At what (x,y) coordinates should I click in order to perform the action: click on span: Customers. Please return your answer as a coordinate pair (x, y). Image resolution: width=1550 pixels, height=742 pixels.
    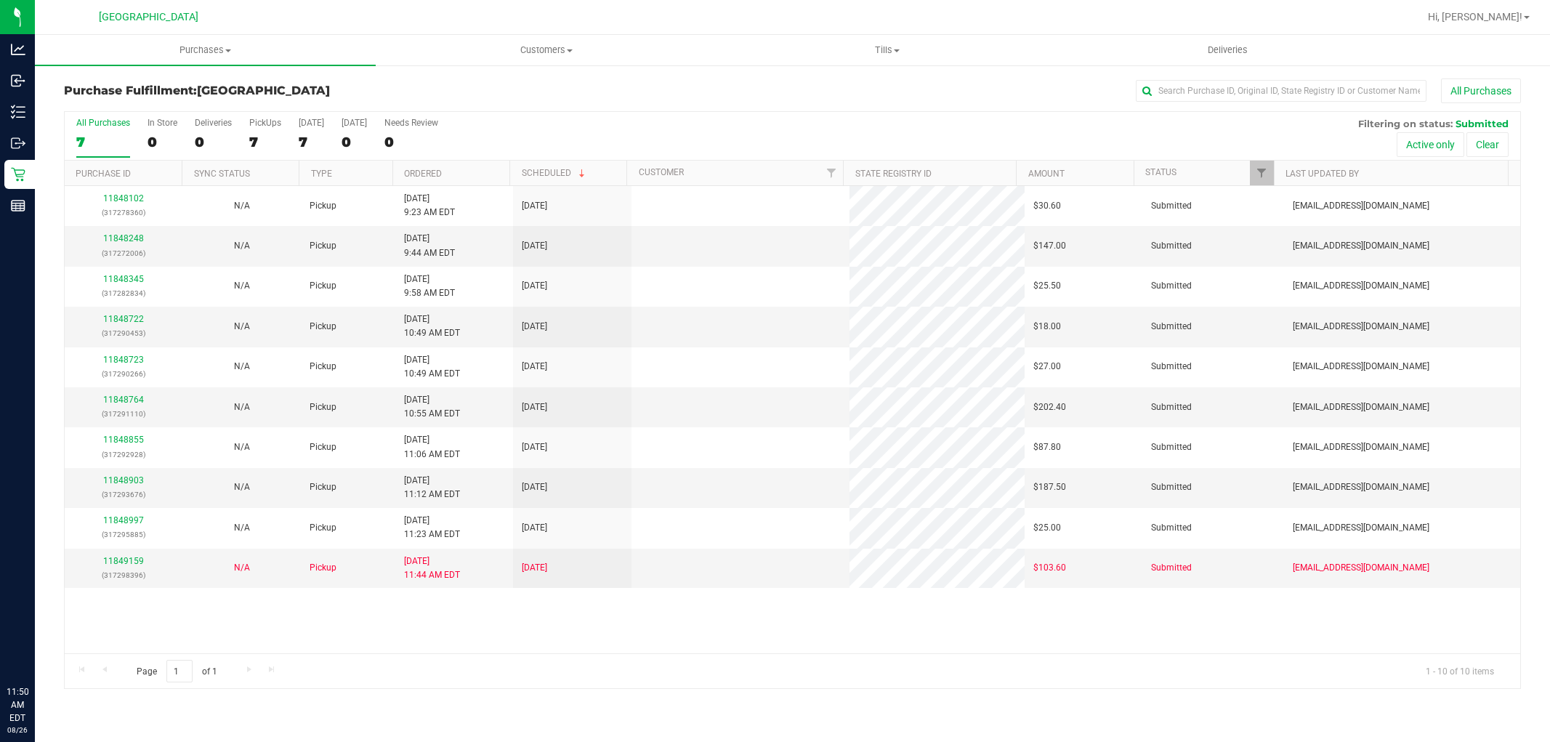
    Looking at the image, I should click on (546, 50).